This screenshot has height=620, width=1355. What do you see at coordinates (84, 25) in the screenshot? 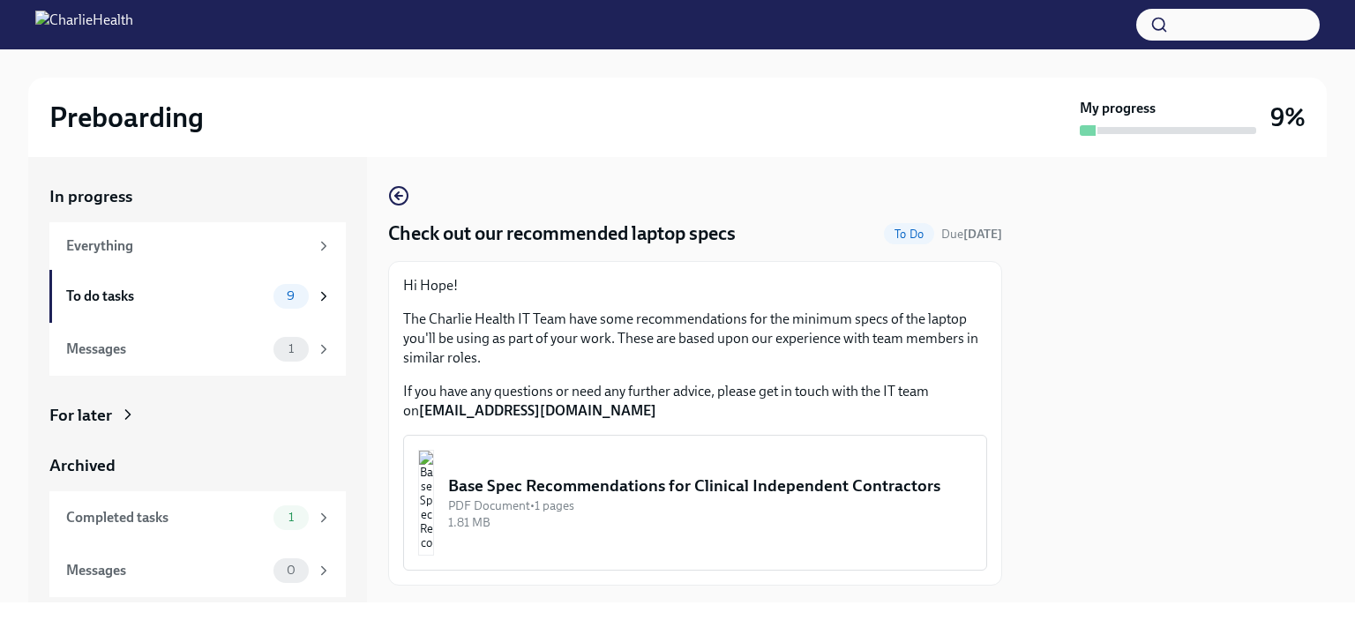
I see `img: CharlieHealth` at bounding box center [84, 25].